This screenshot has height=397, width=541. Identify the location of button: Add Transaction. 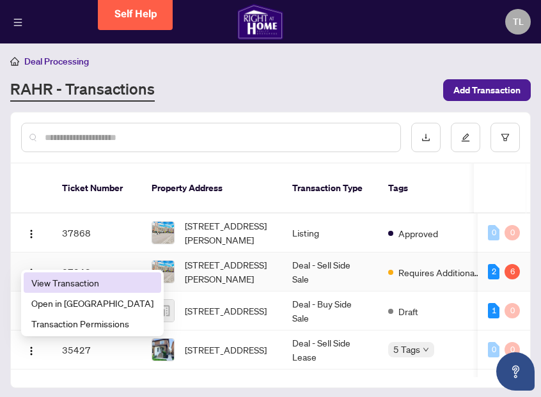
(487, 90).